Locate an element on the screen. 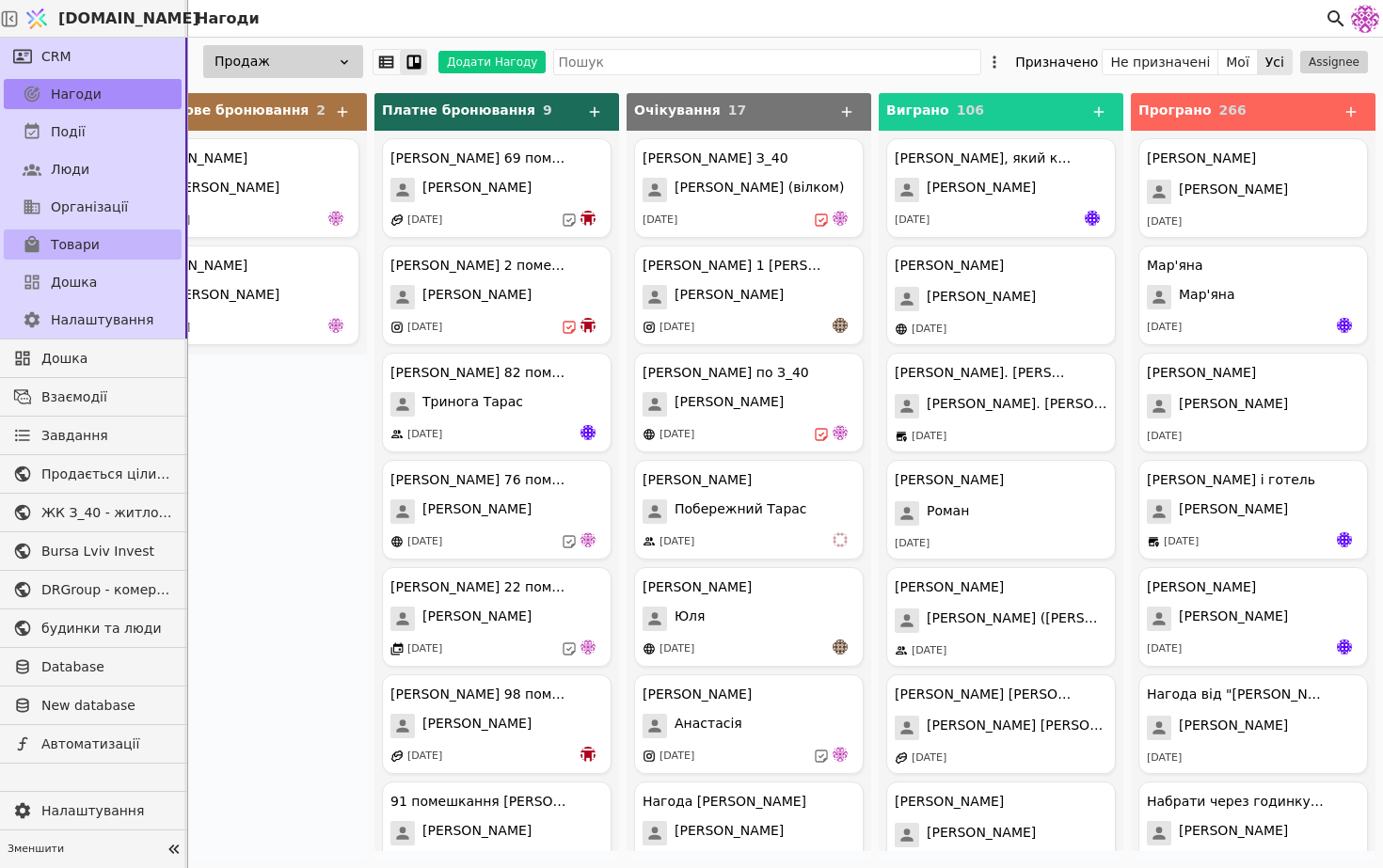  span: Платне бронювання is located at coordinates (458, 110).